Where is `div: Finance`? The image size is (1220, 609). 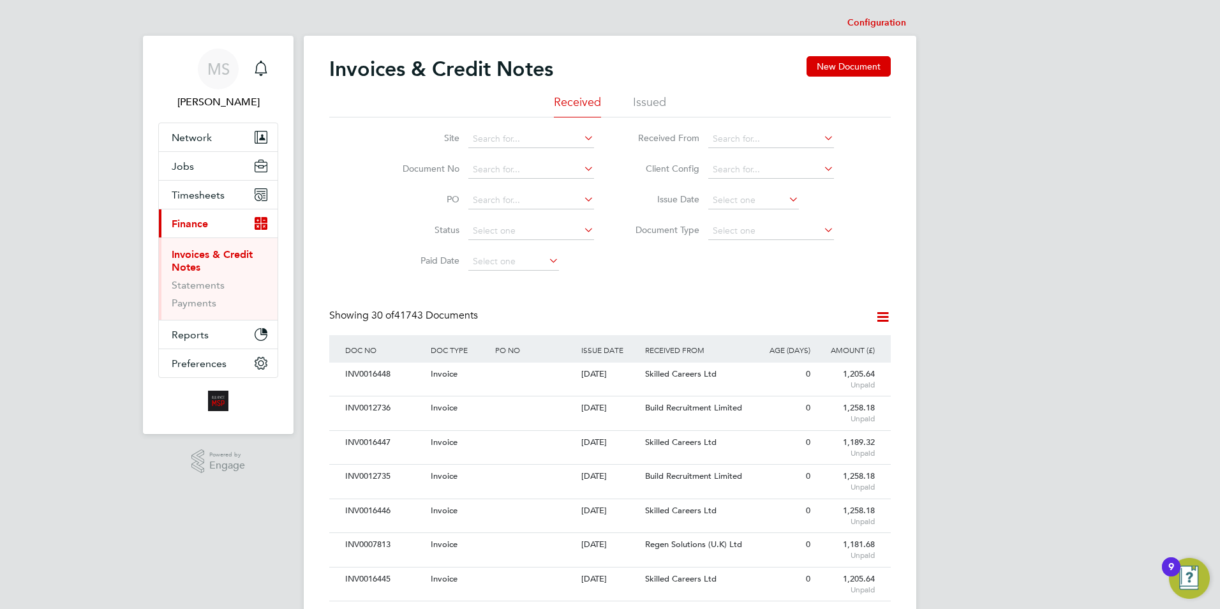 div: Finance is located at coordinates (218, 278).